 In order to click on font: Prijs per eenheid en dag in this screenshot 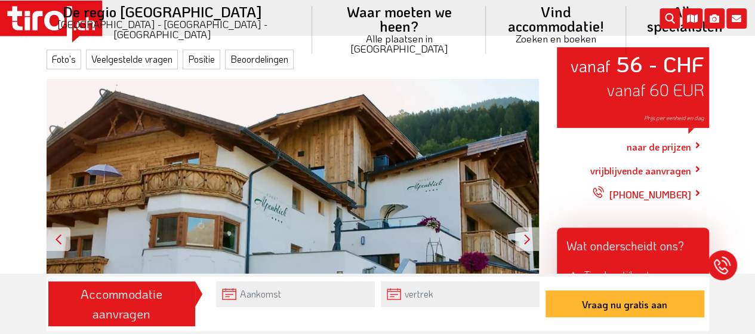, I will do `click(674, 118)`.